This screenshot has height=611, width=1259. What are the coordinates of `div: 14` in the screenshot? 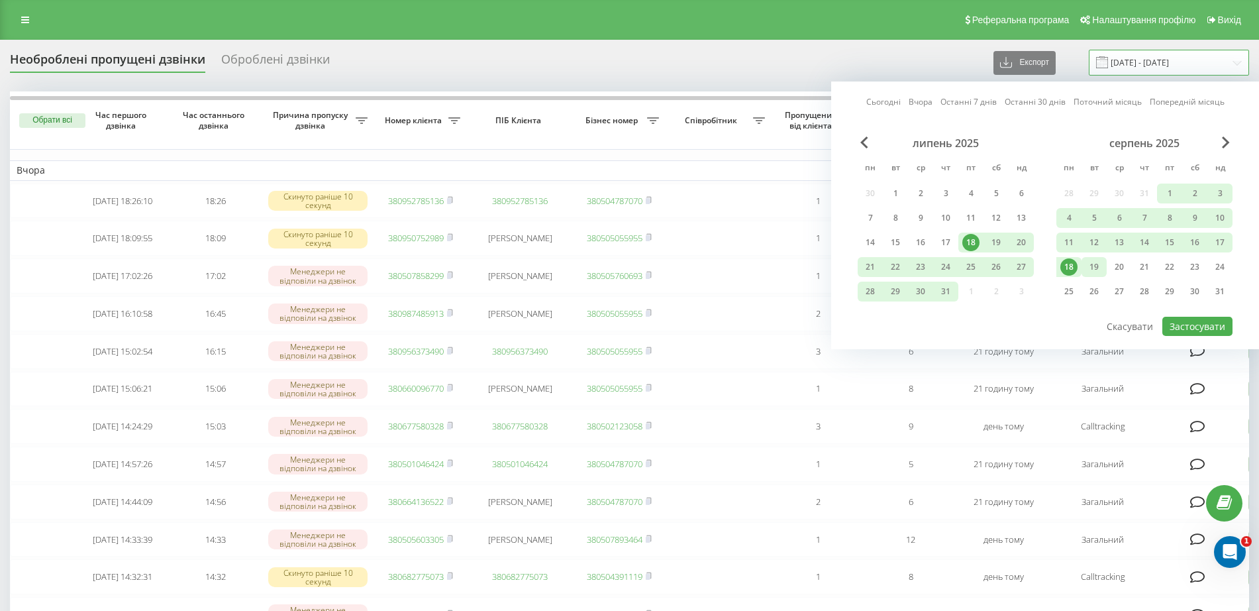 It's located at (1144, 242).